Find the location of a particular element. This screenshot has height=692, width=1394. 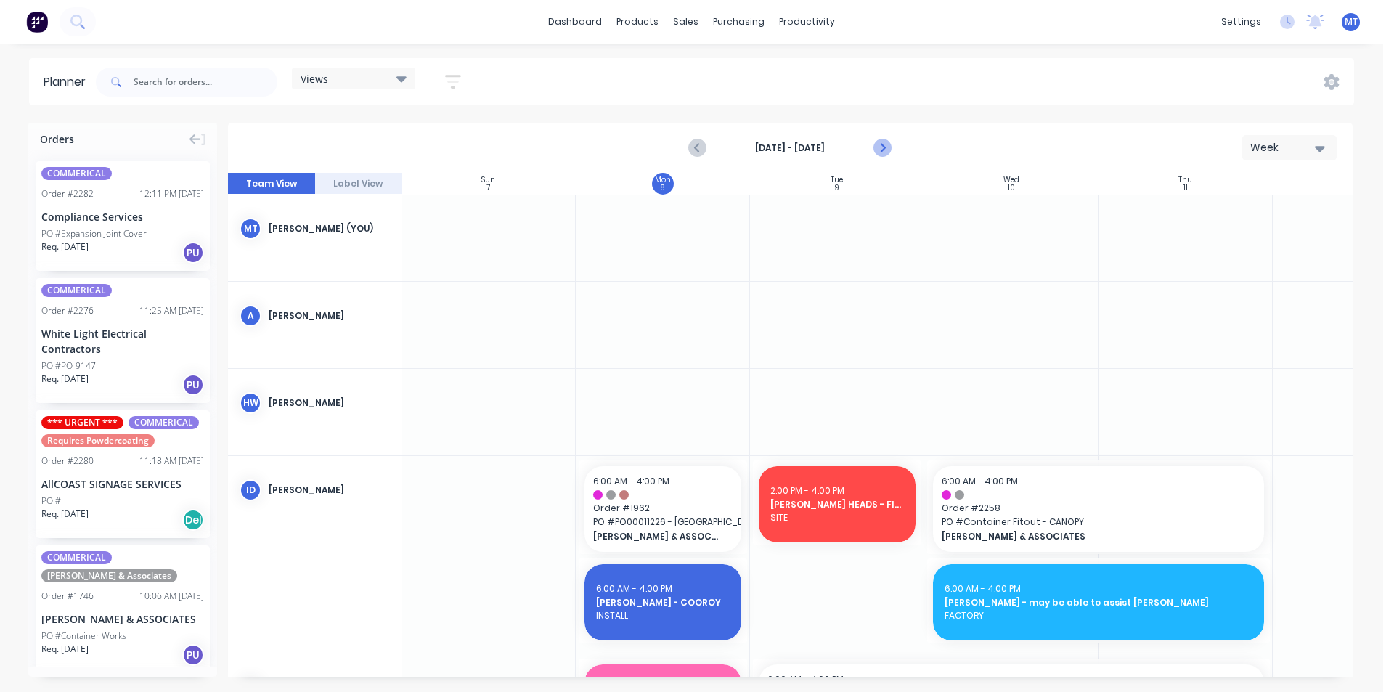

div: Del is located at coordinates (193, 520).